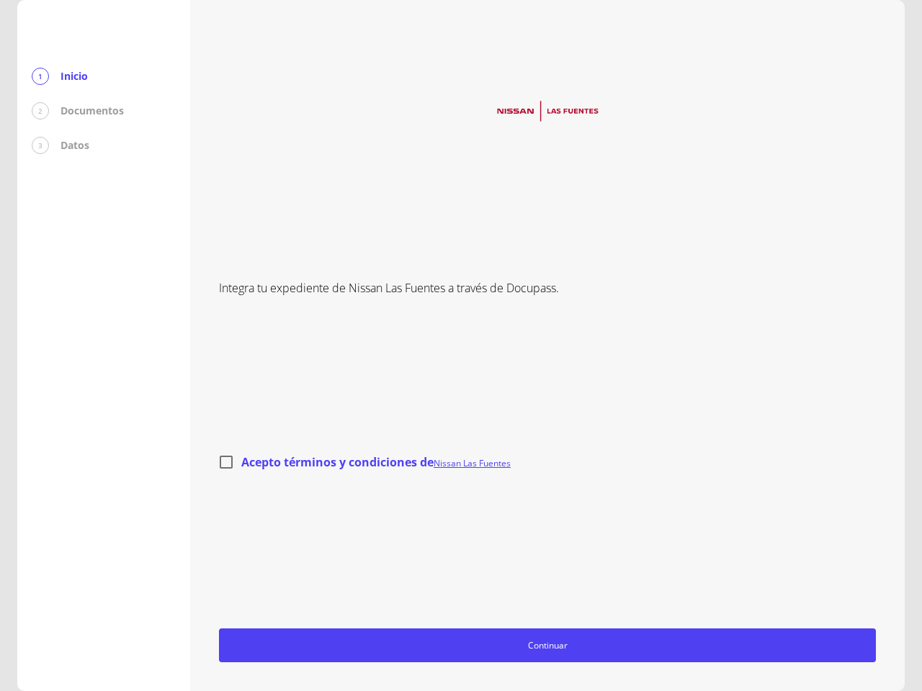  I want to click on p: Integra tu expediente de Nissan Las Fuentes a través de Docupass., so click(547, 288).